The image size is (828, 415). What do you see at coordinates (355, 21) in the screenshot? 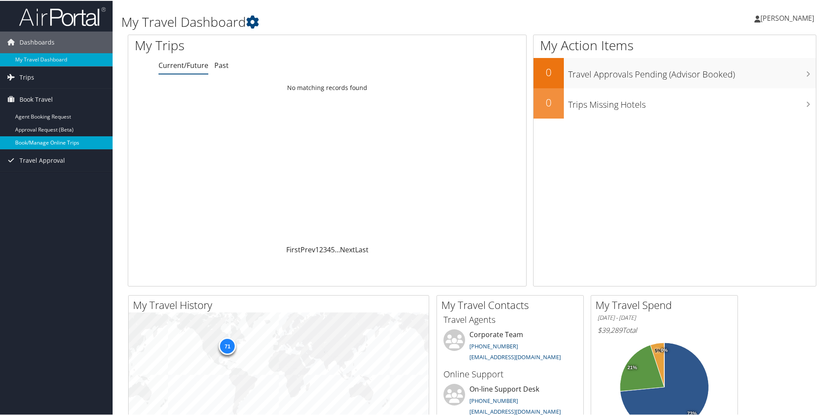
I see `h1: My Travel Dashboard` at bounding box center [355, 21].